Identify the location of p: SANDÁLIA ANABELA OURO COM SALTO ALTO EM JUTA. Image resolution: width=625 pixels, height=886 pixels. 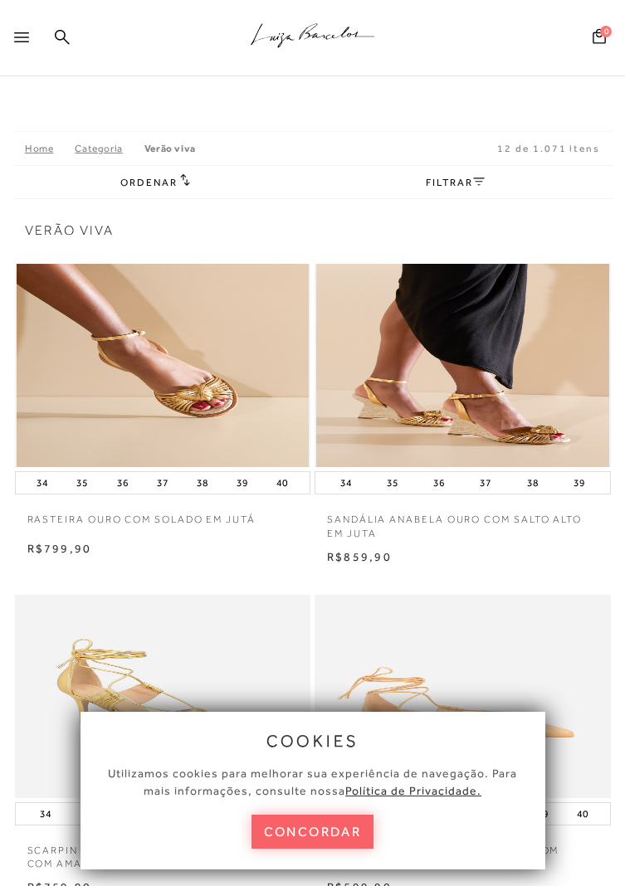
(462, 522).